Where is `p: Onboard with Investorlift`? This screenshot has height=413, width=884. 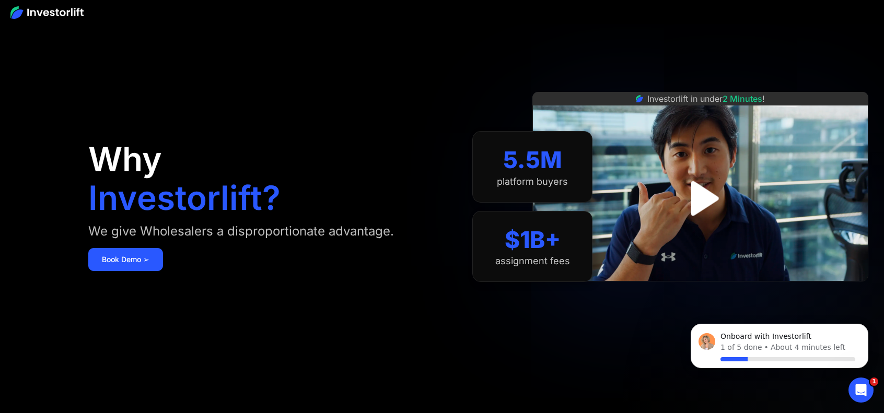
p: Onboard with Investorlift is located at coordinates (113, 25).